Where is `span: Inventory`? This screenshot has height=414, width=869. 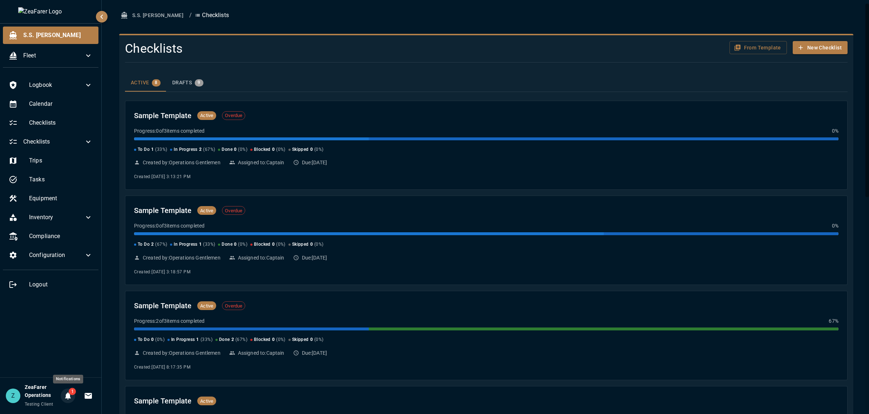
span: Inventory is located at coordinates (56, 217).